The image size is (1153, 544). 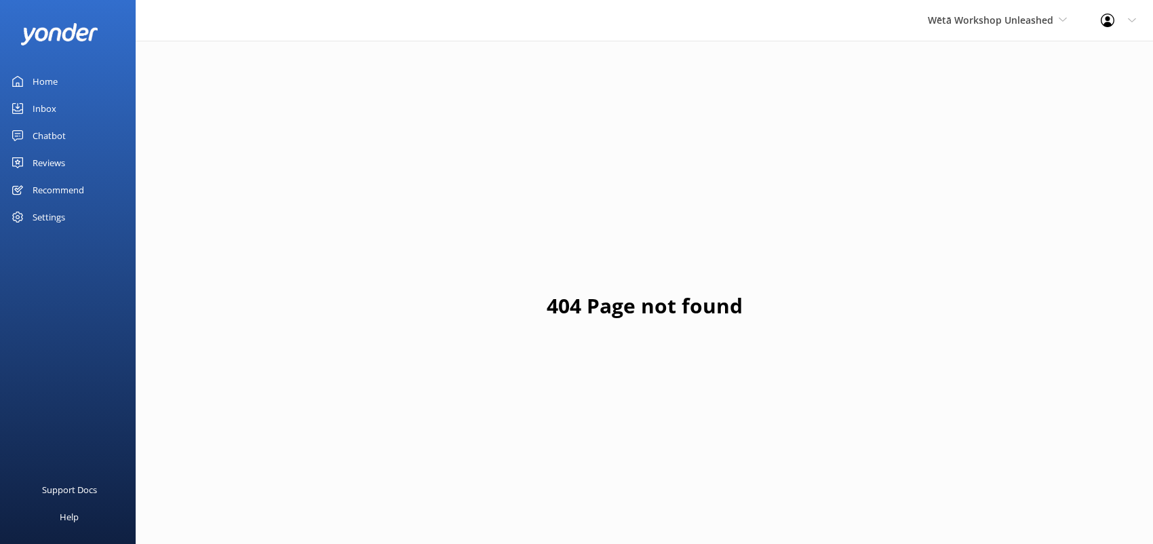 What do you see at coordinates (58, 190) in the screenshot?
I see `div: Recommend` at bounding box center [58, 190].